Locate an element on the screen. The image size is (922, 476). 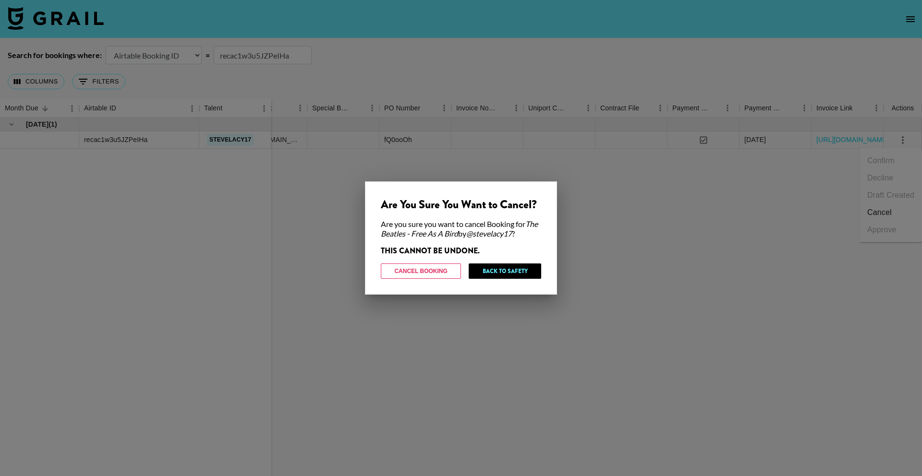
em: The Beatles - Free As A Bird is located at coordinates (459, 229).